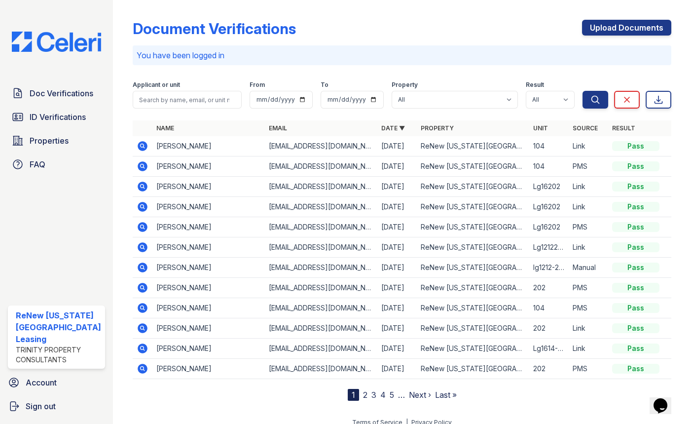  I want to click on a: FAQ, so click(56, 164).